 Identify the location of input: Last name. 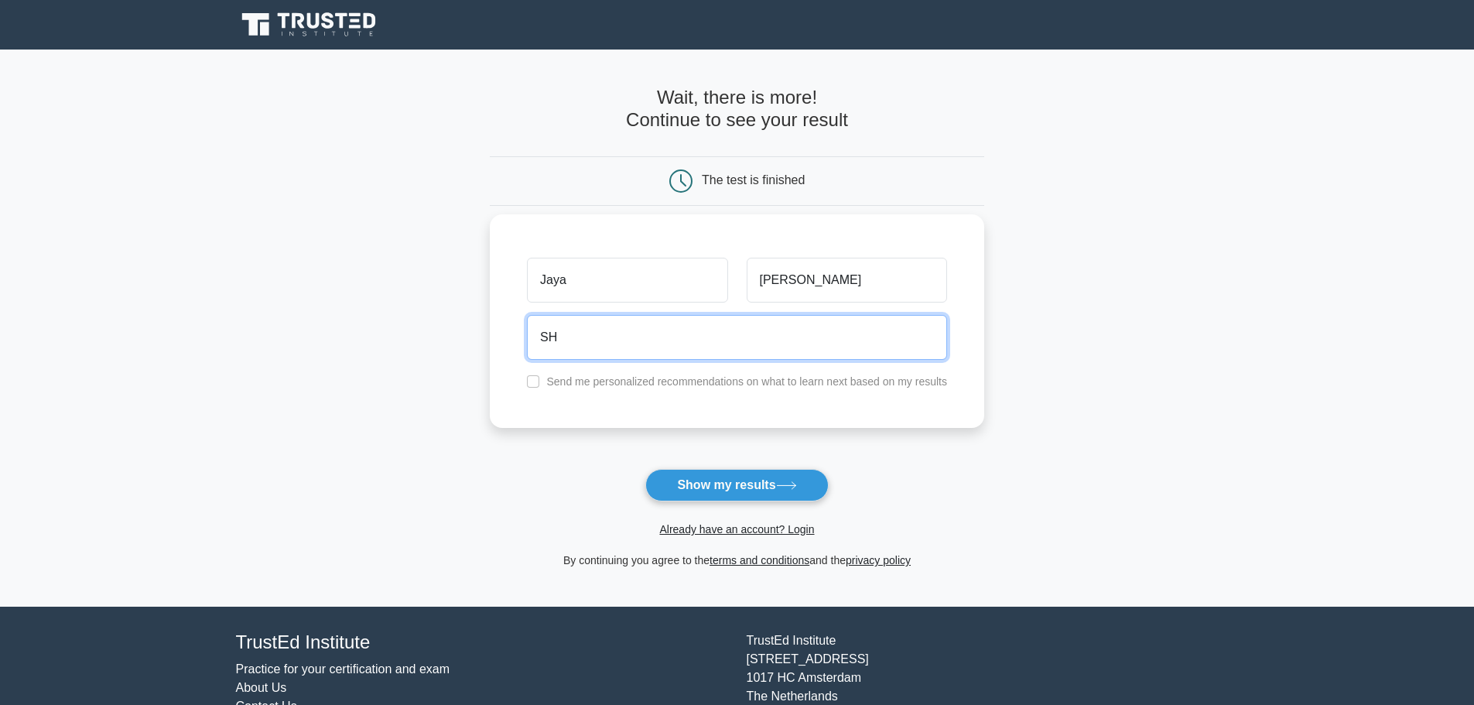
(846, 280).